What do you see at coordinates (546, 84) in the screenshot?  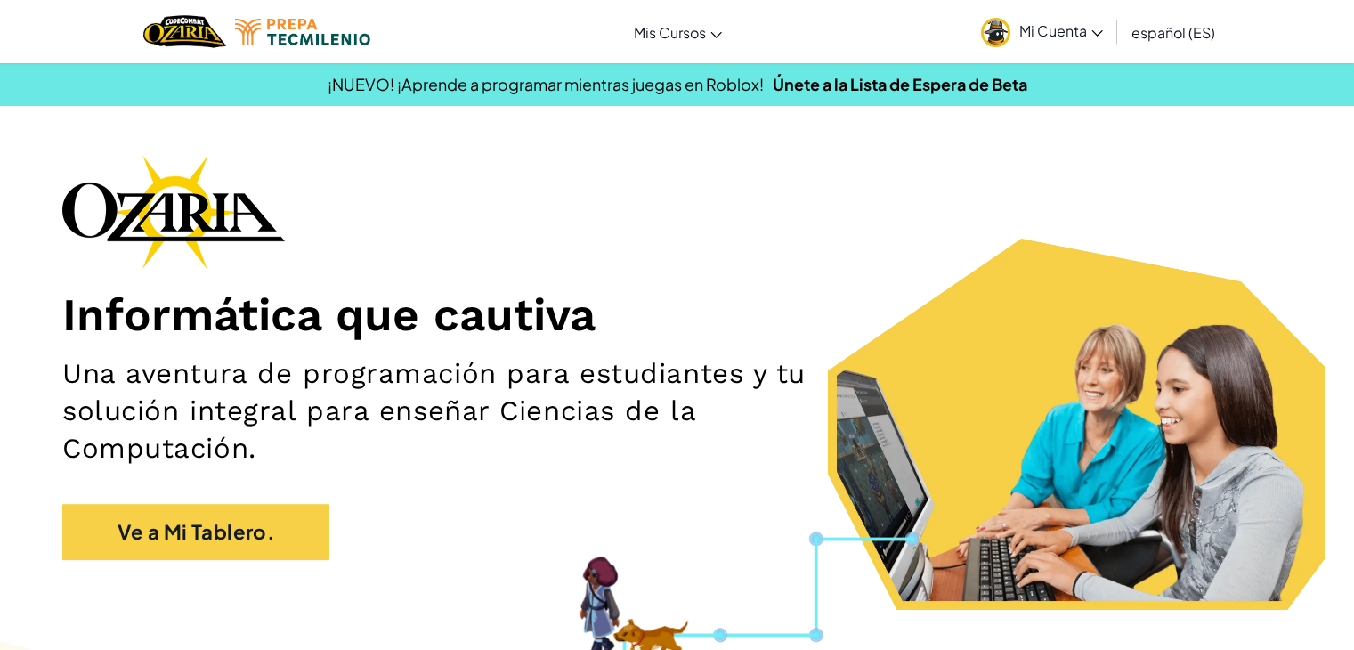 I see `span: ¡NUEVO! ¡Aprende a programar mientras juegas en Roblox!` at bounding box center [546, 84].